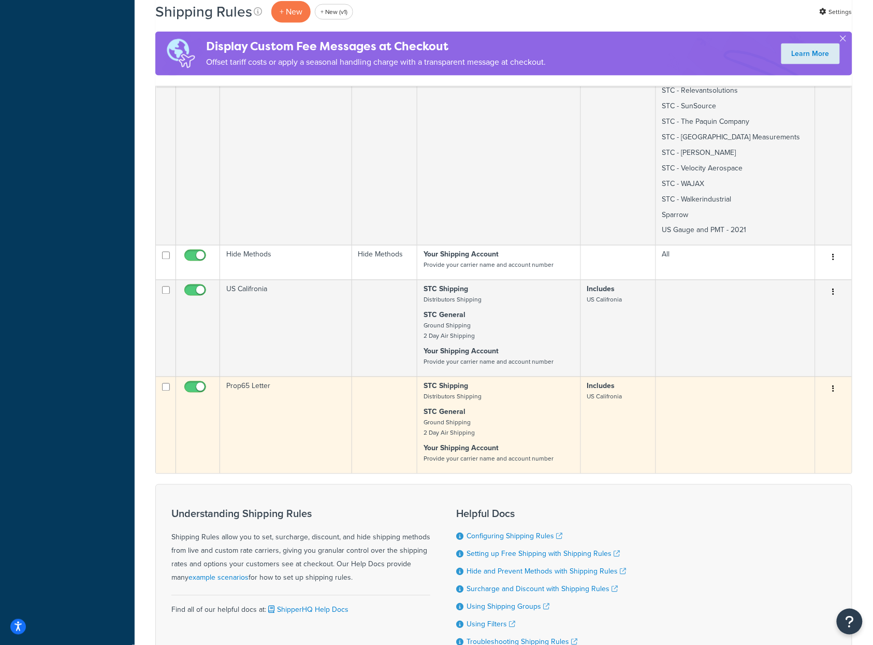  Describe the element at coordinates (736, 122) in the screenshot. I see `p: STC - The Paquin Company` at that location.